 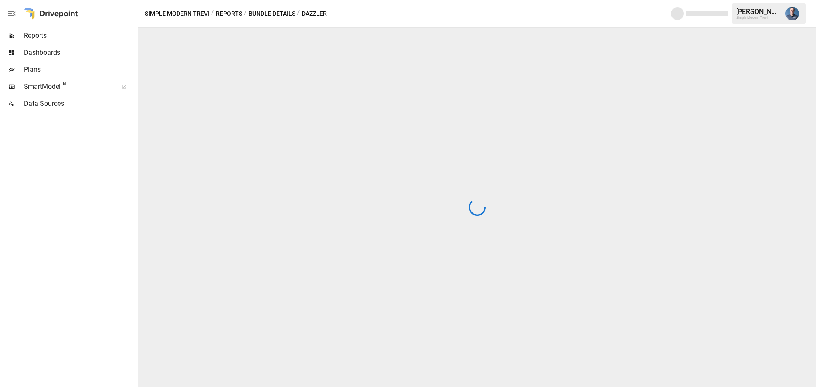 What do you see at coordinates (68, 87) in the screenshot?
I see `span: SmartModel` at bounding box center [68, 87].